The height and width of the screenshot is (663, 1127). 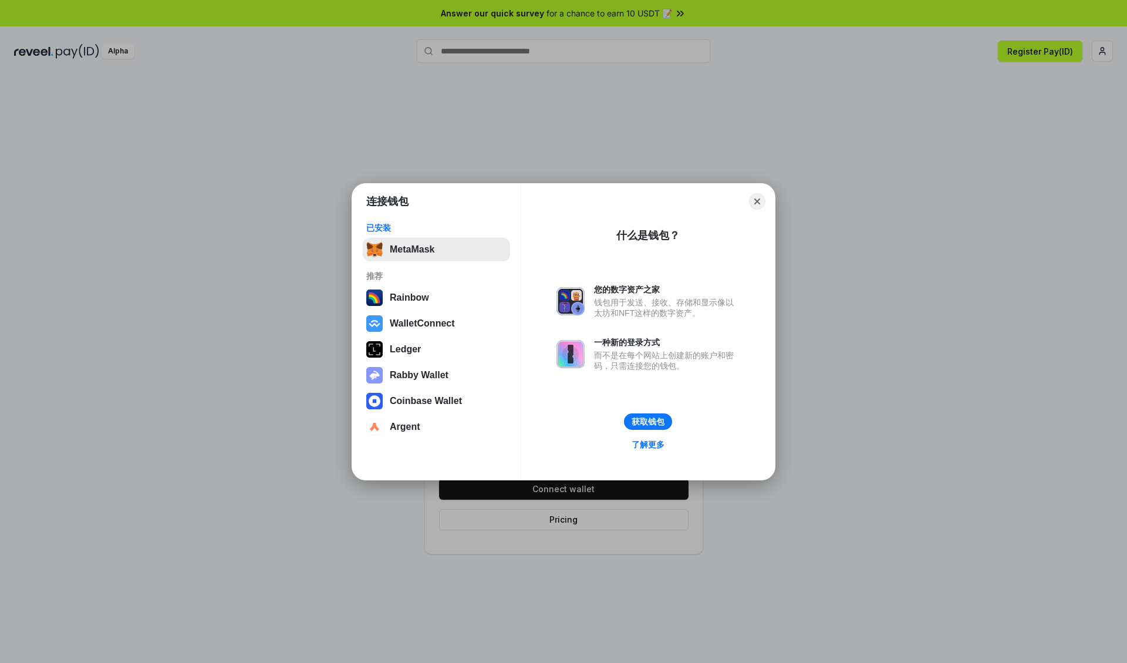 I want to click on div: Rabby Wallet, so click(x=419, y=375).